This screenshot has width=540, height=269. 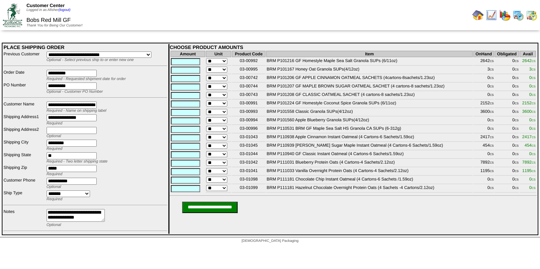 What do you see at coordinates (24, 171) in the screenshot?
I see `td: Shipping Zip` at bounding box center [24, 171].